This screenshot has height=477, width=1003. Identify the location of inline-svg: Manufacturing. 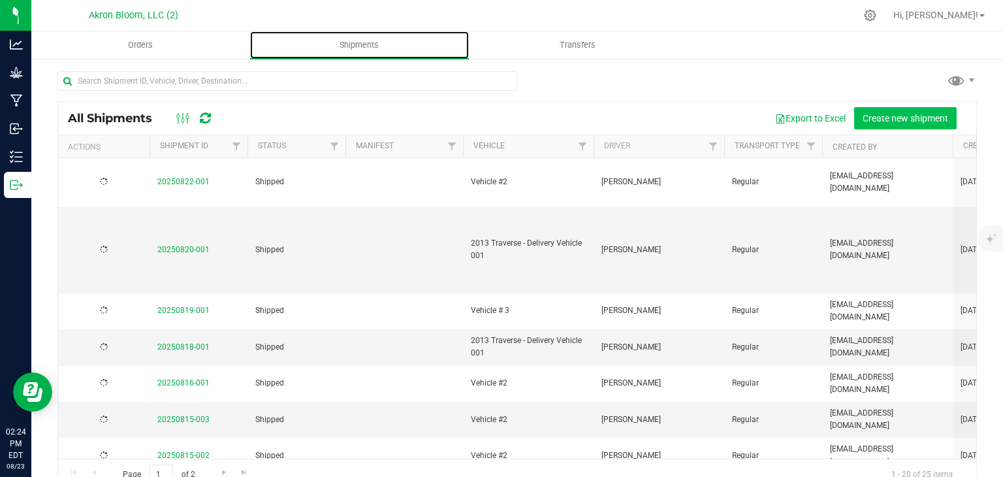
(16, 101).